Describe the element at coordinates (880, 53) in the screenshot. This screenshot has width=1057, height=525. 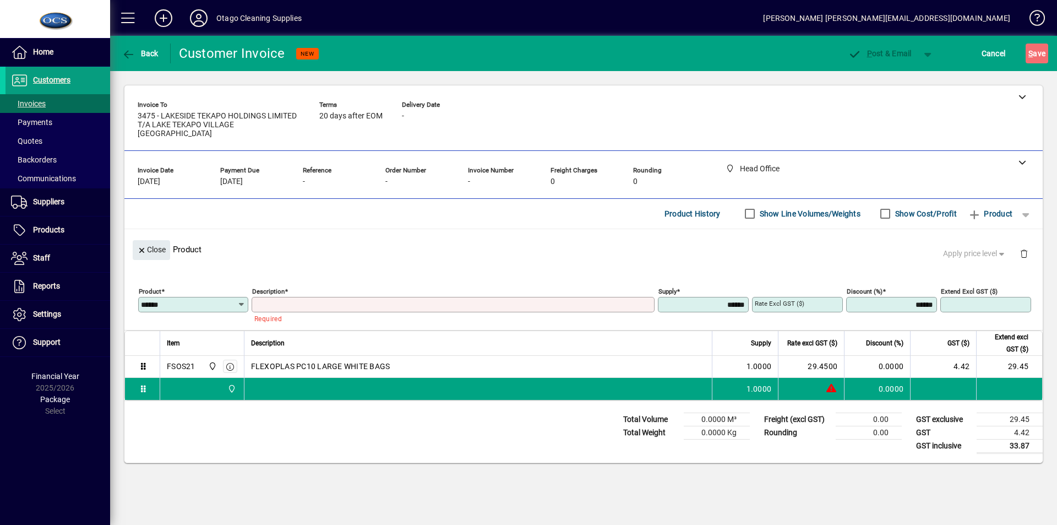
I see `span: ost & Email` at that location.